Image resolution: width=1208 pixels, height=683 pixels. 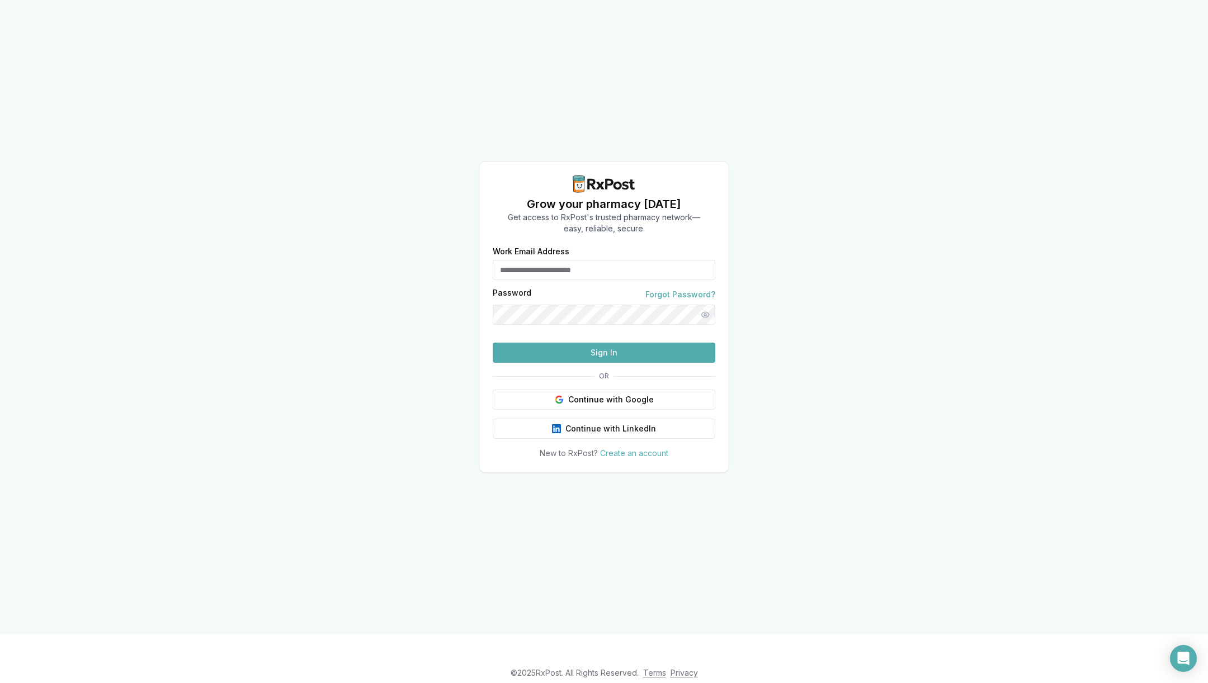 I want to click on a: Create an account, so click(x=634, y=453).